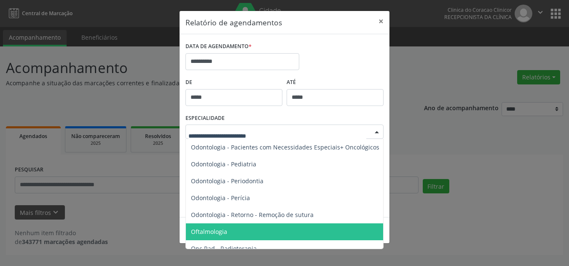 This screenshot has height=266, width=569. What do you see at coordinates (234, 82) in the screenshot?
I see `label: De` at bounding box center [234, 82].